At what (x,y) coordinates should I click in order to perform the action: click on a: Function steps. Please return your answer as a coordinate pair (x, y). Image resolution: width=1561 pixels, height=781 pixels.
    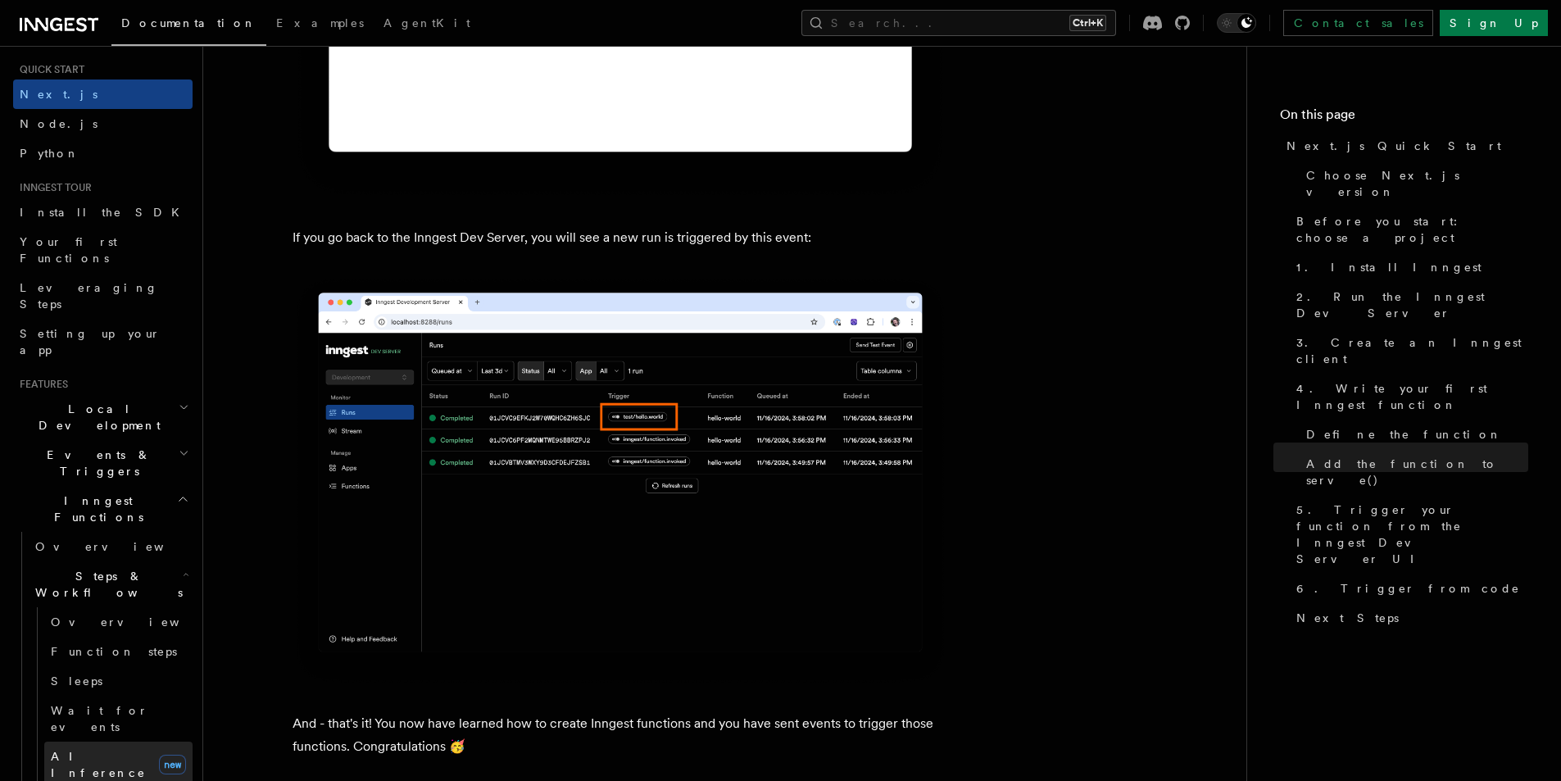
    Looking at the image, I should click on (118, 651).